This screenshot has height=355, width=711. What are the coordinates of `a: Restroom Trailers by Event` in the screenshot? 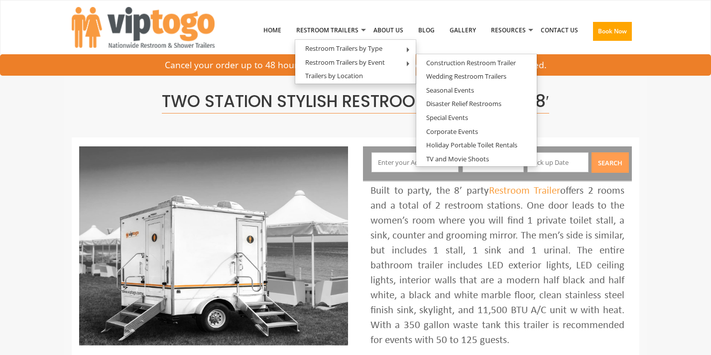 It's located at (345, 62).